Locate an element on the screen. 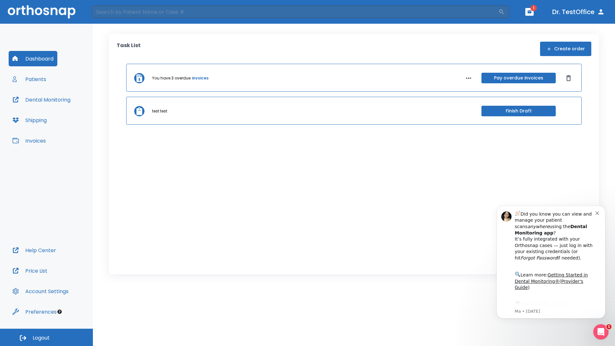  button: Dental Monitoring is located at coordinates (41, 100).